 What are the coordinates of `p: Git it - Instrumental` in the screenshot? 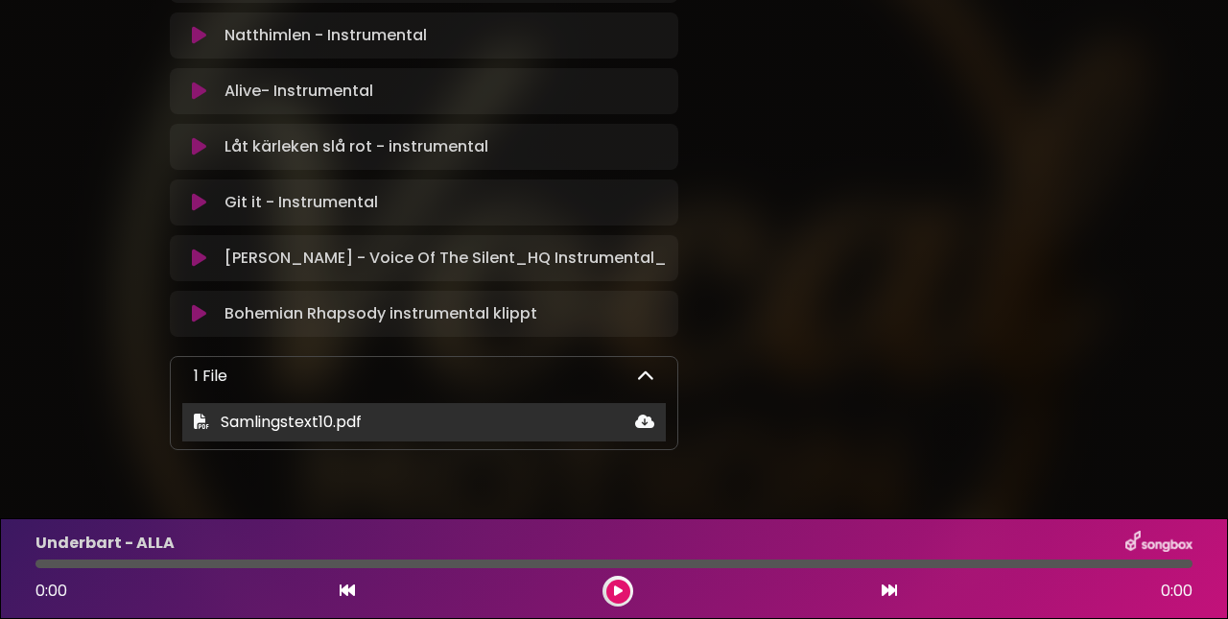 It's located at (301, 202).